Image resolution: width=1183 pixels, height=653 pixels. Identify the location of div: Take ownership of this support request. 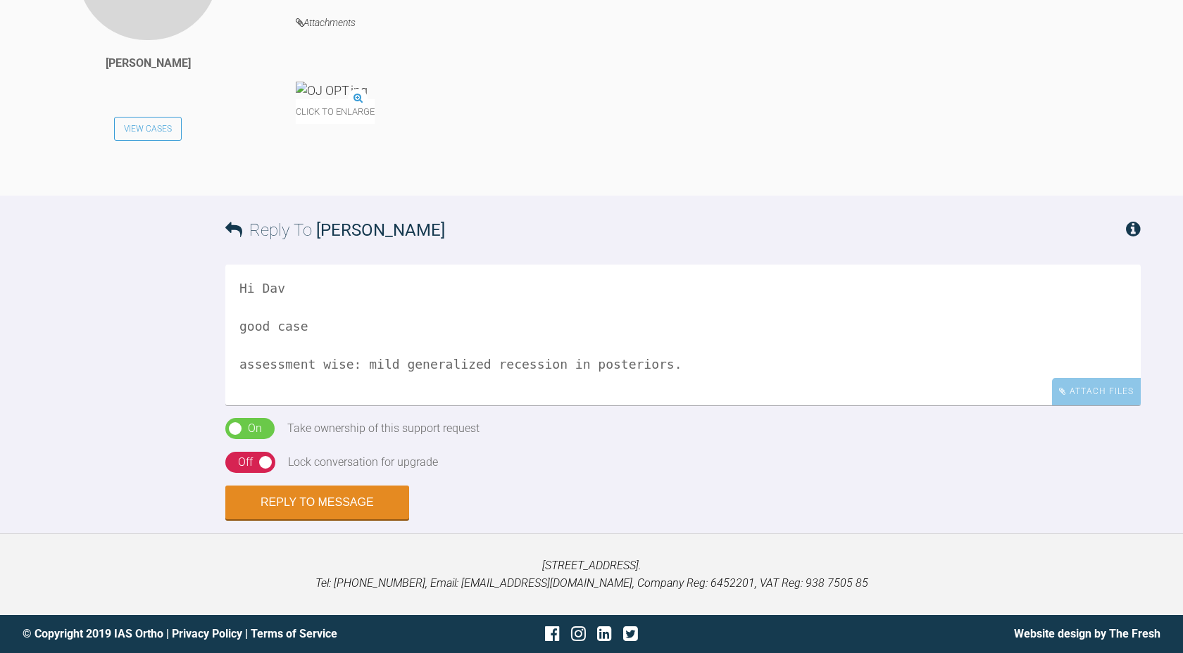
(383, 429).